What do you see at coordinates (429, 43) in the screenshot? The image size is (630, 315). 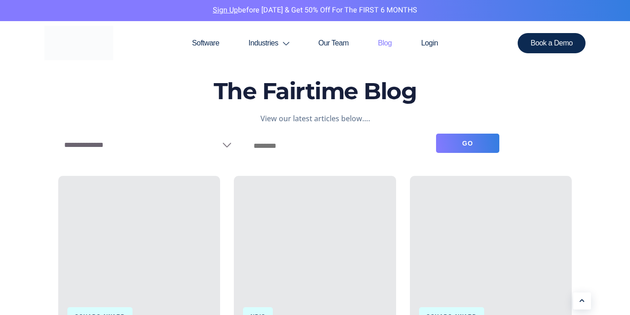 I see `a: Login` at bounding box center [429, 43].